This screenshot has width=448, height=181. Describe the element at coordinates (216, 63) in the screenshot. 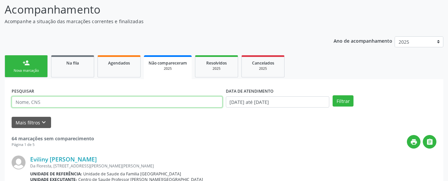

I see `span: Resolvidos` at that location.